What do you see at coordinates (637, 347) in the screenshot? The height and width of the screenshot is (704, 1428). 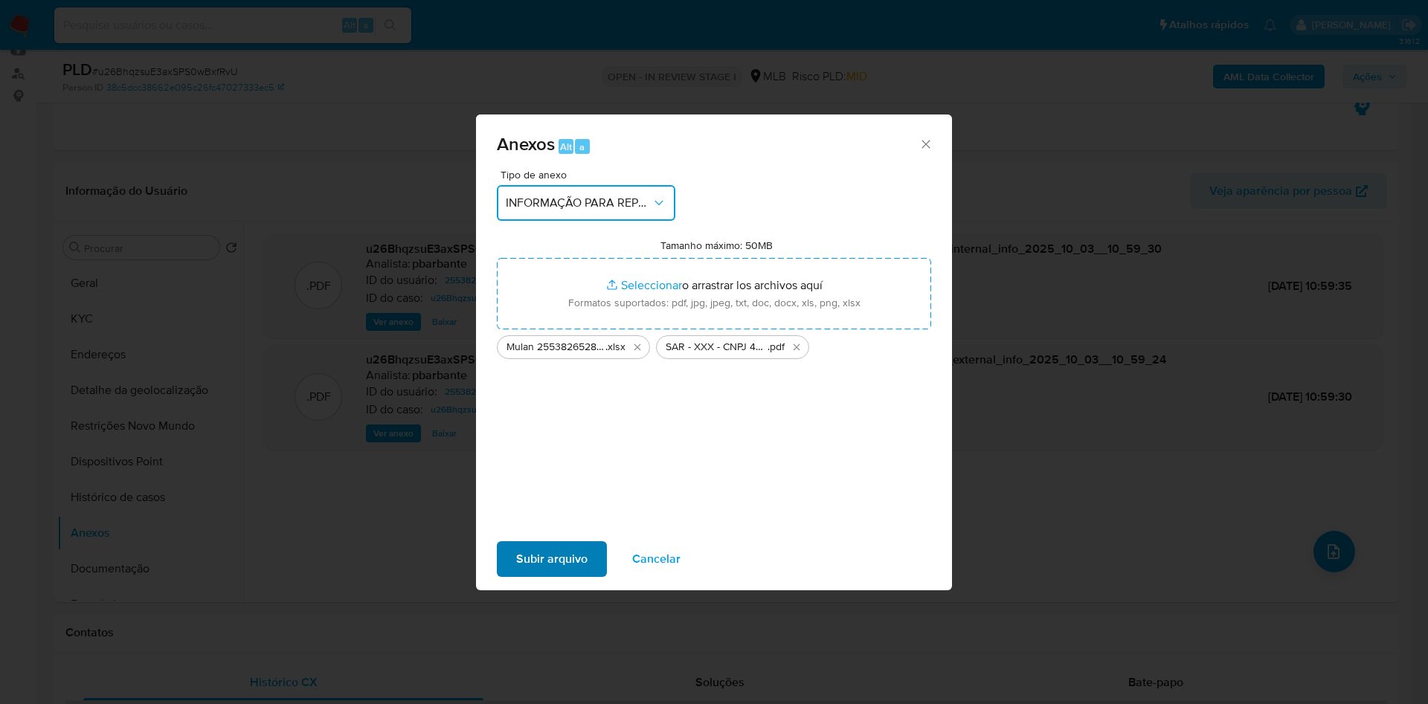 I see `button: Eliminar Mulan 2553826528_2025_10_02_10_26_52.xlsx` at bounding box center [637, 347].